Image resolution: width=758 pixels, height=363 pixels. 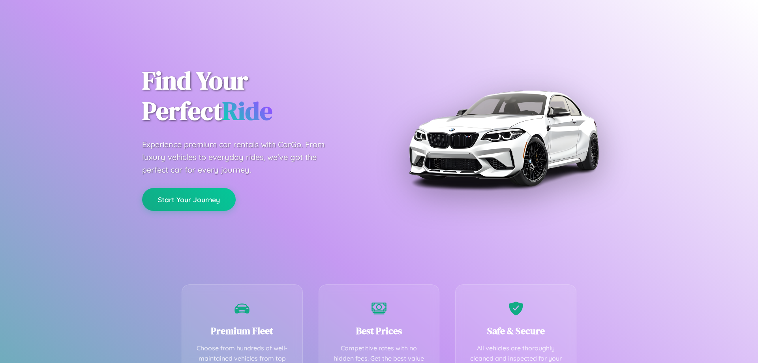 What do you see at coordinates (503, 138) in the screenshot?
I see `img: Premium BMW car rental vehicle` at bounding box center [503, 138].